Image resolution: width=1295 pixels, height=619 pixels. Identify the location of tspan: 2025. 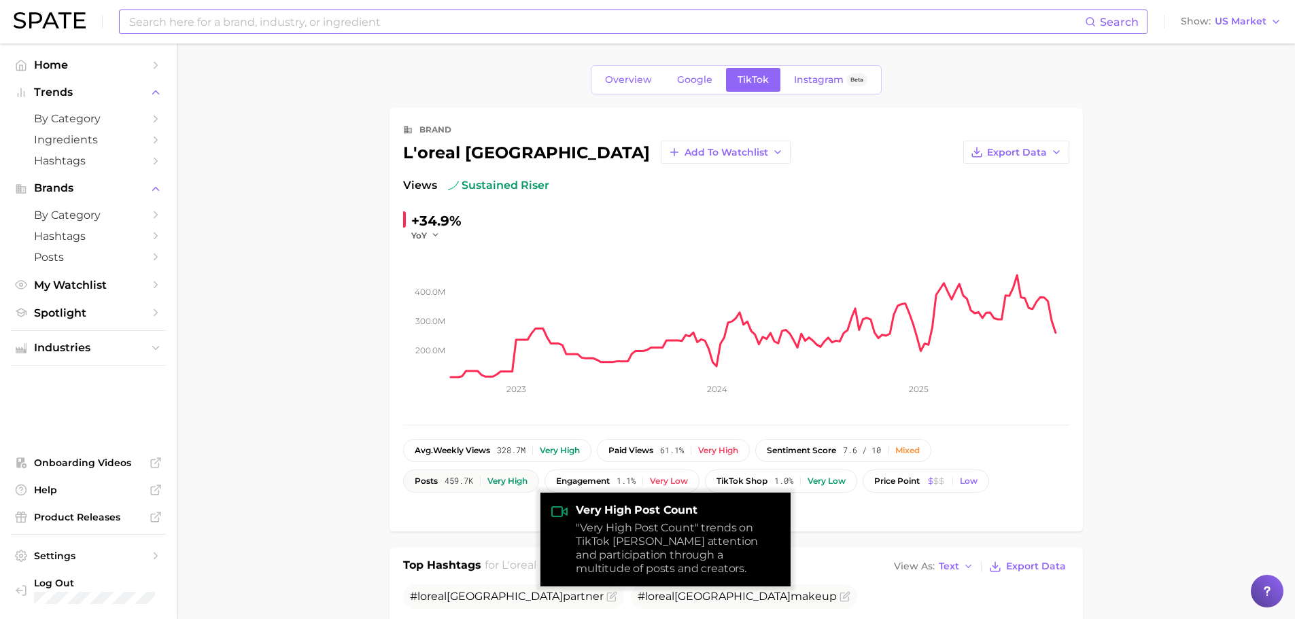
(918, 389).